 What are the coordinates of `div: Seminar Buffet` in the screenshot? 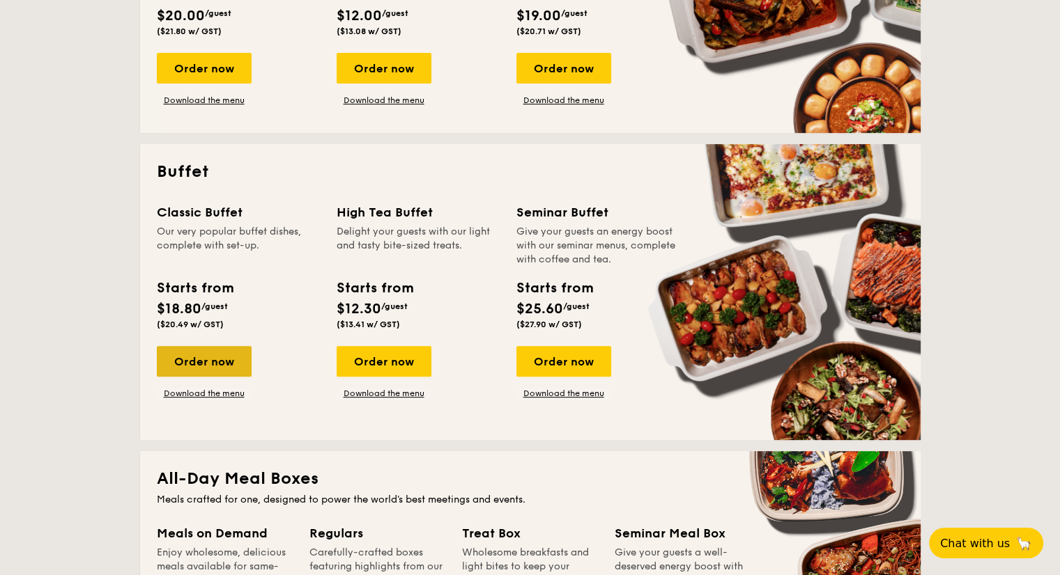 It's located at (598, 212).